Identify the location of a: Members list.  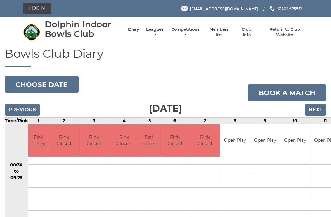
(219, 32).